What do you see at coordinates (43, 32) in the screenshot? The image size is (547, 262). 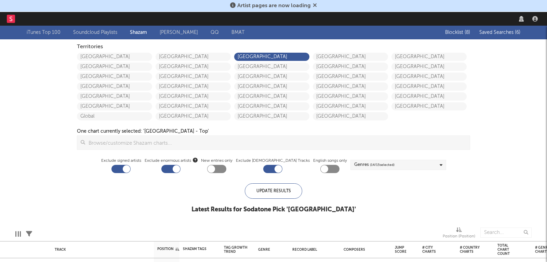 I see `a: iTunes Top 100` at bounding box center [43, 32].